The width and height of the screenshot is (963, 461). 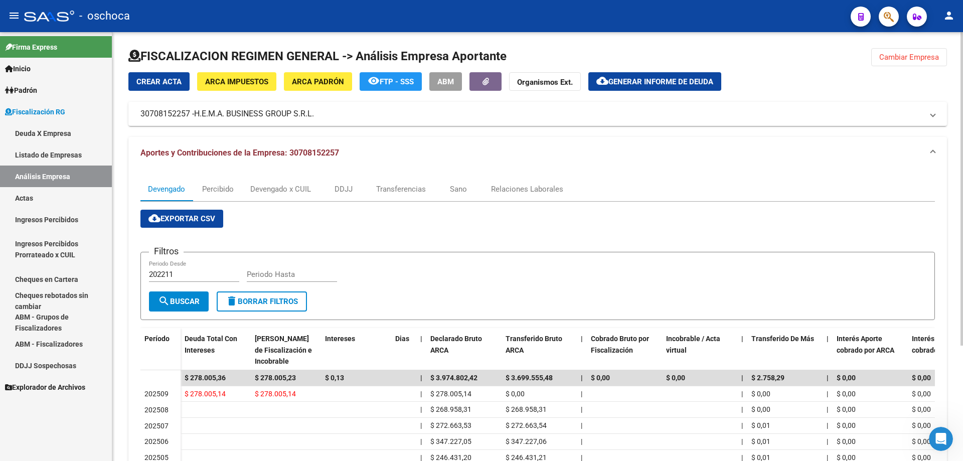 I want to click on span: $ 347.227,05, so click(x=451, y=441).